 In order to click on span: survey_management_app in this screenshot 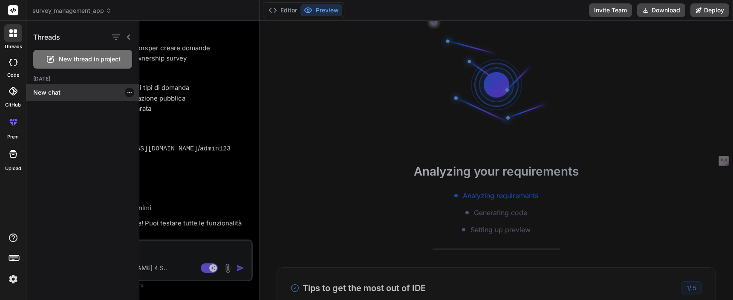, I will do `click(72, 11)`.